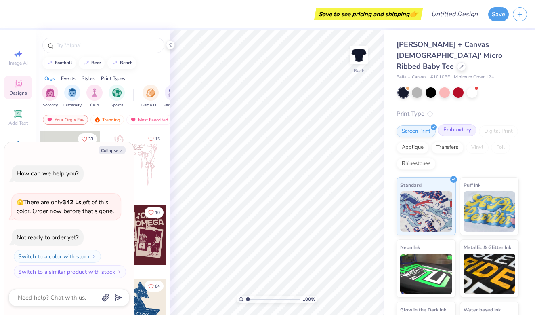  I want to click on span: Bella + Canvas, so click(411, 77).